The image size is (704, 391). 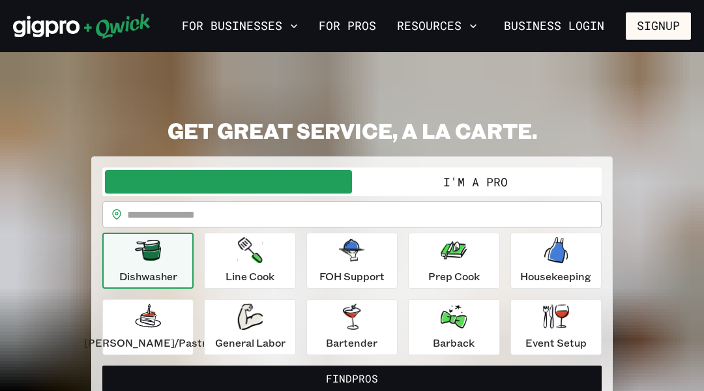 I want to click on button: Dishwasher, so click(x=148, y=261).